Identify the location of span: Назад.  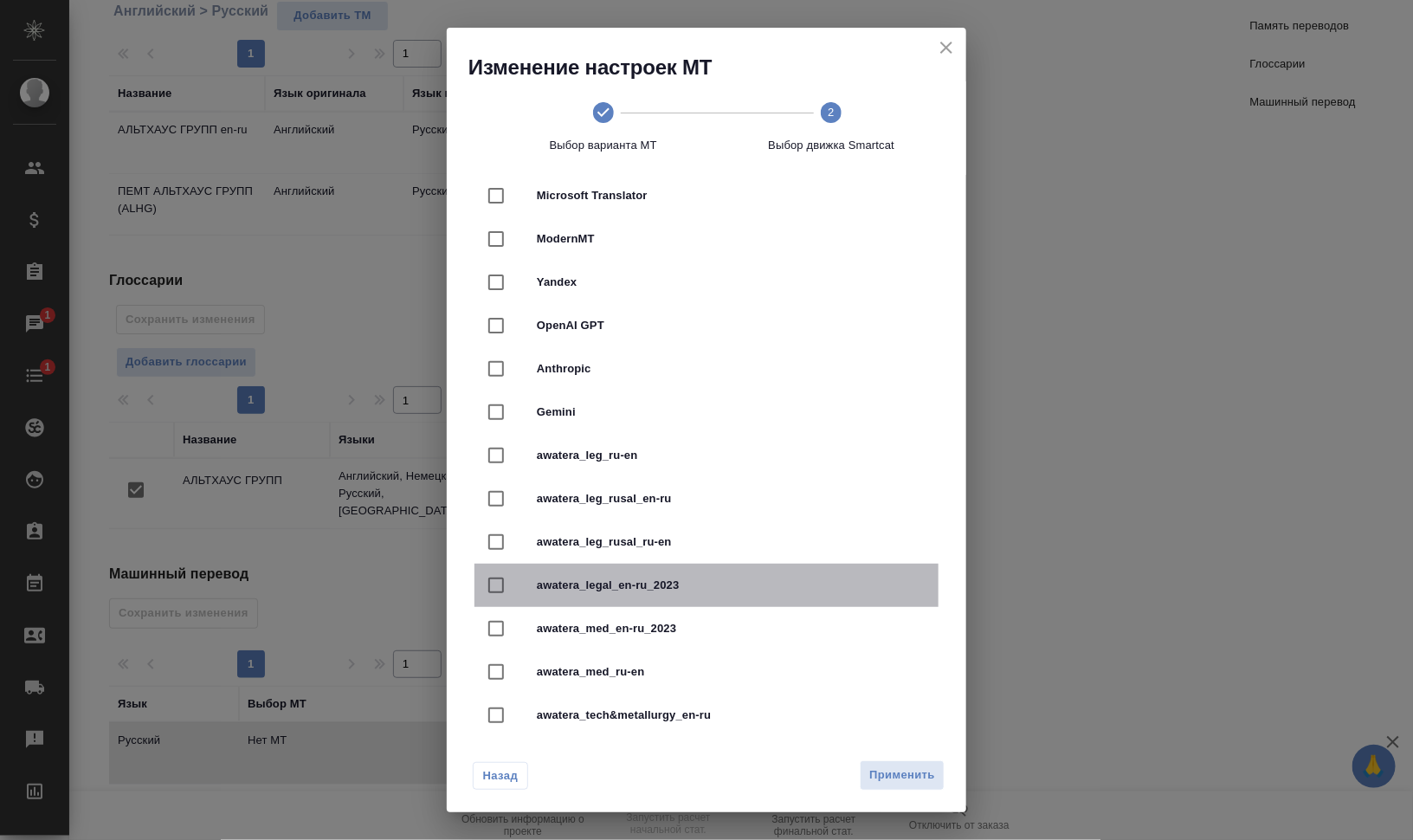
(501, 776).